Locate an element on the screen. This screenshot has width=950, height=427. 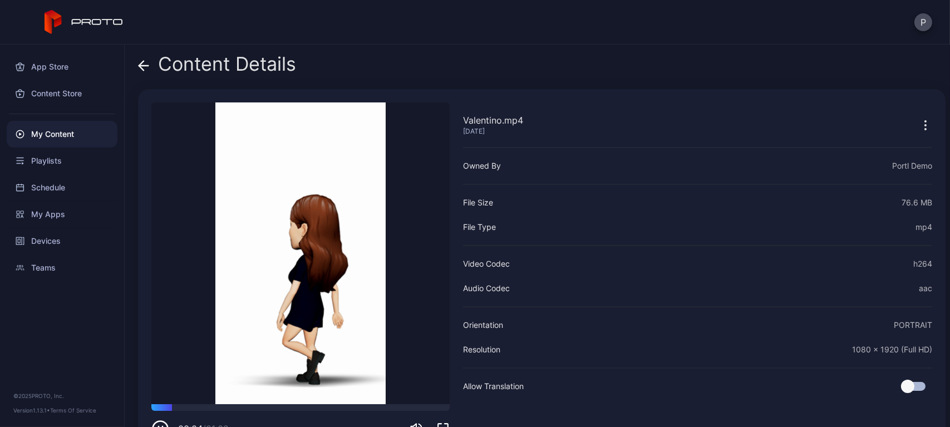
div: PORTRAIT is located at coordinates (913, 325).